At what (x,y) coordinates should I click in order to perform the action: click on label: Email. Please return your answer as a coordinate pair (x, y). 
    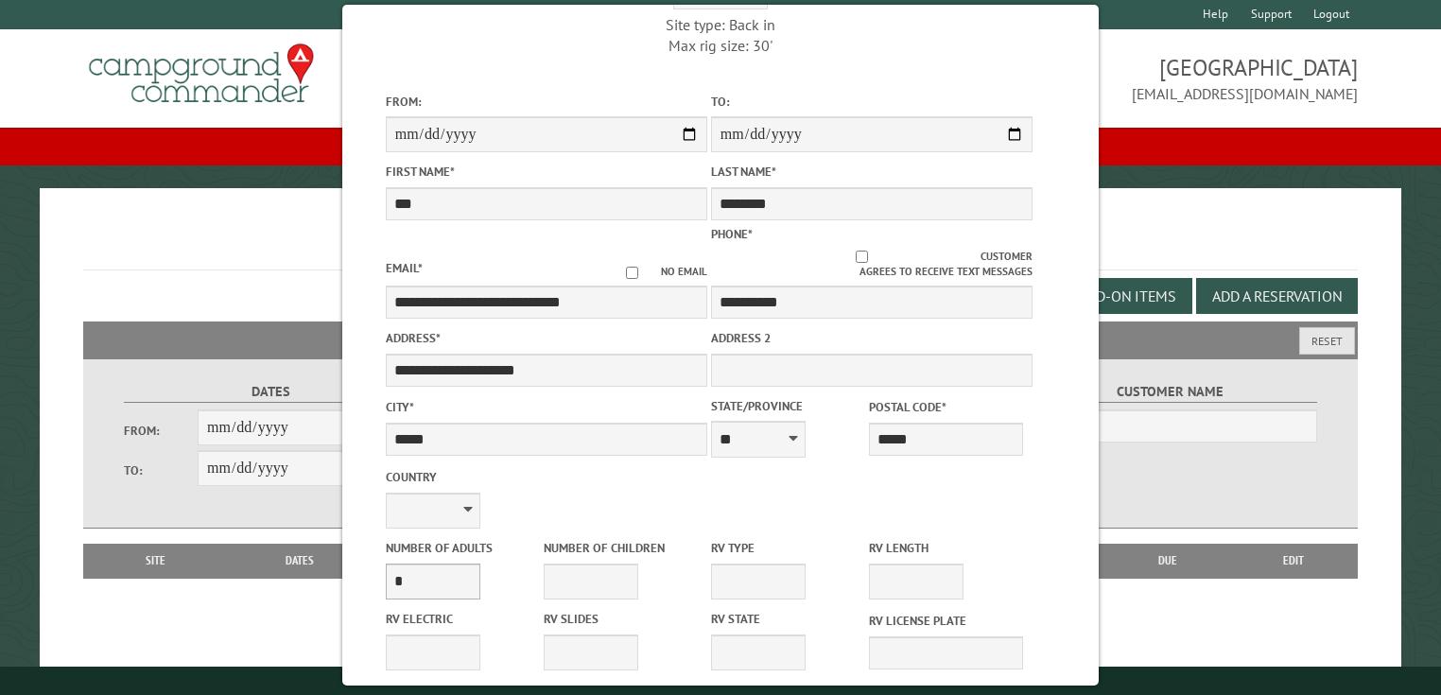
    Looking at the image, I should click on (404, 268).